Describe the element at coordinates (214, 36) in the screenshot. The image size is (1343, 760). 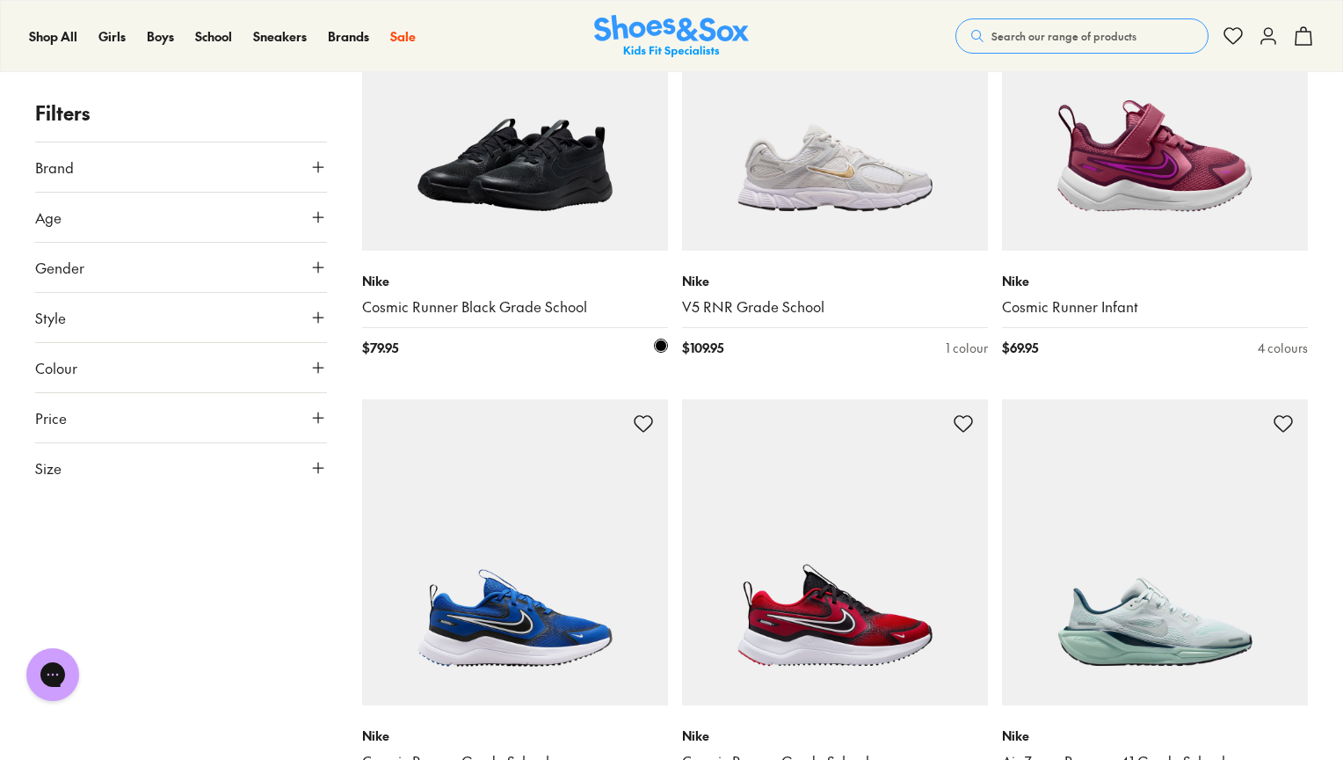
I see `a: School` at that location.